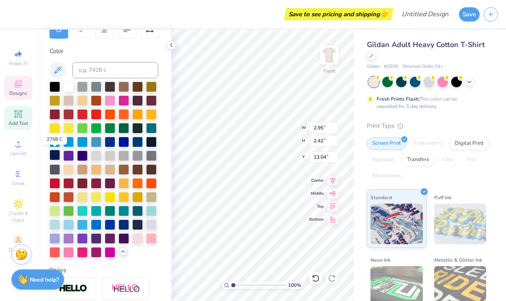 This screenshot has height=301, width=506. Describe the element at coordinates (338, 14) in the screenshot. I see `div: Save to see pricing and shipping` at that location.